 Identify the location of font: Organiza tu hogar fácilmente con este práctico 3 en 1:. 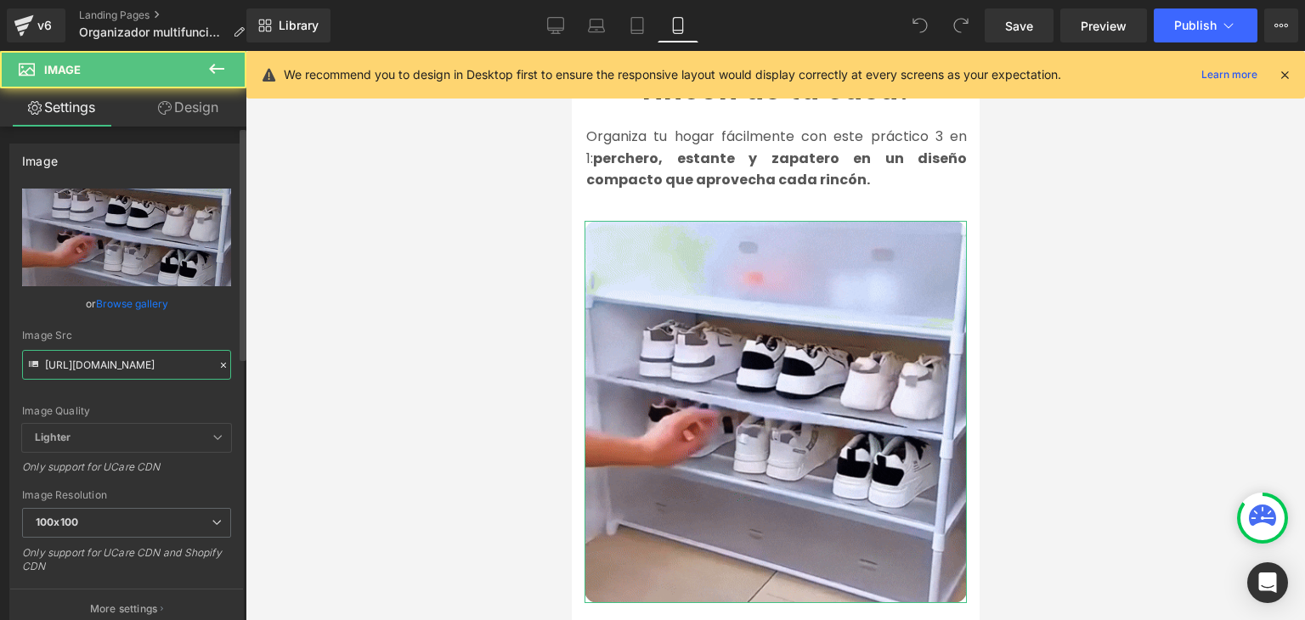
(205, 107).